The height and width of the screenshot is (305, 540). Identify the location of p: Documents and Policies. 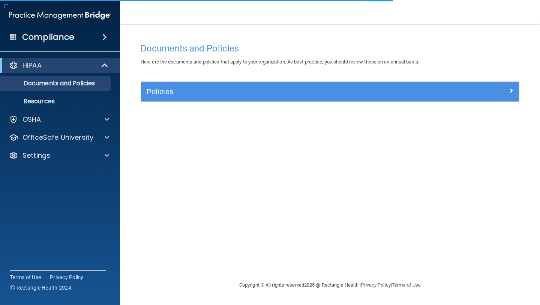
(56, 83).